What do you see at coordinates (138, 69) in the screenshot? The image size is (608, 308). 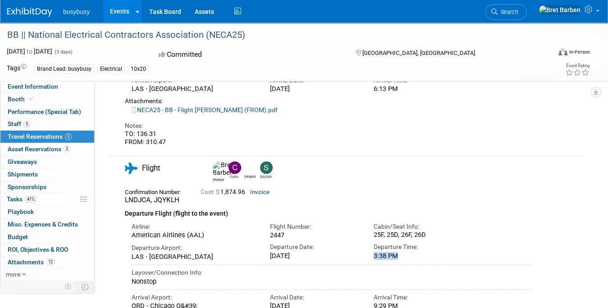 I see `div: 10x20` at bounding box center [138, 69].